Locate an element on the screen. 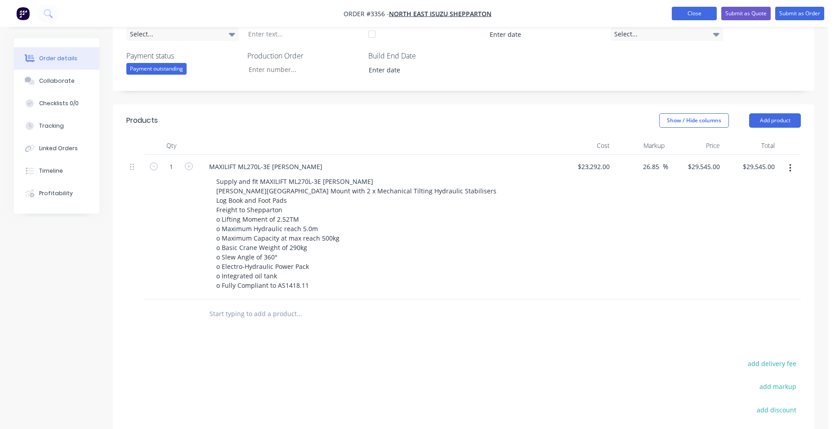 The image size is (835, 429). button: Close is located at coordinates (694, 13).